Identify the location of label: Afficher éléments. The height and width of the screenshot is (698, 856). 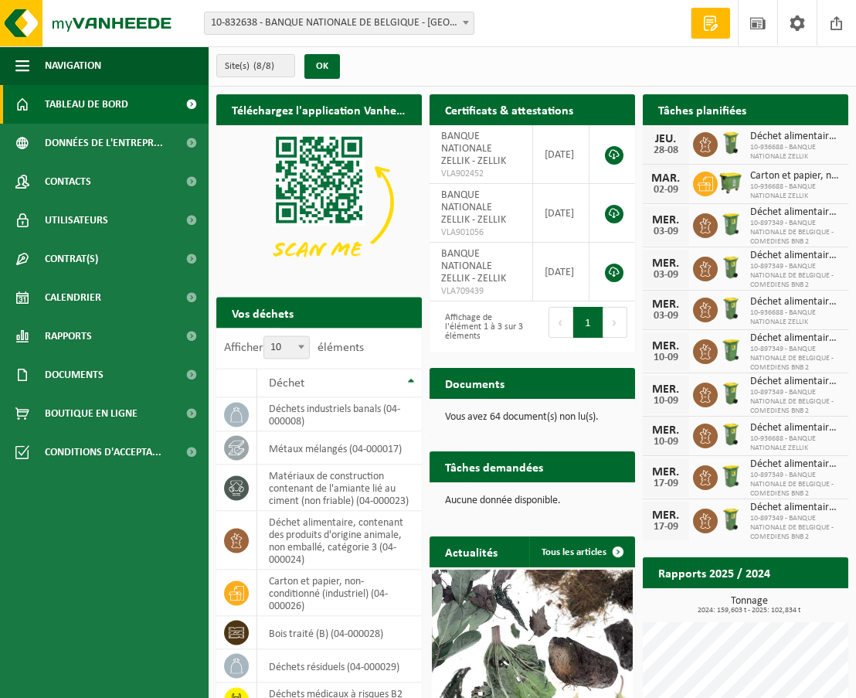
(294, 348).